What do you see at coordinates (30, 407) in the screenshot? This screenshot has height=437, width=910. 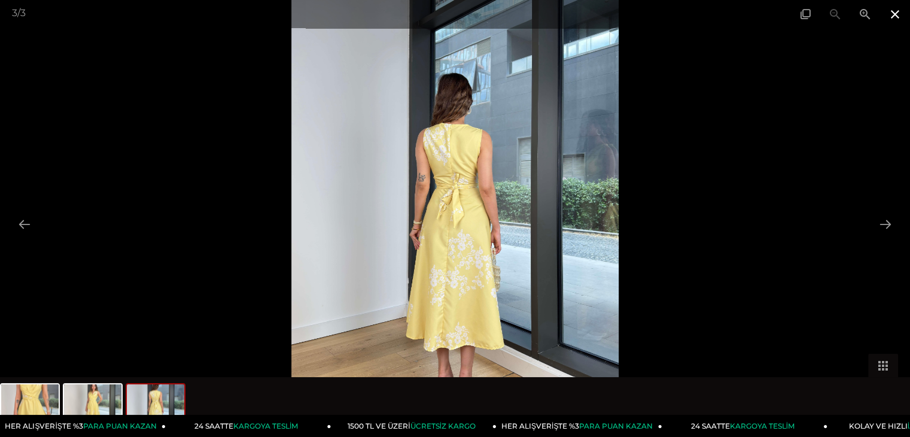 I see `img: opsen-elbise-25y494-0568c-.jpg` at bounding box center [30, 407].